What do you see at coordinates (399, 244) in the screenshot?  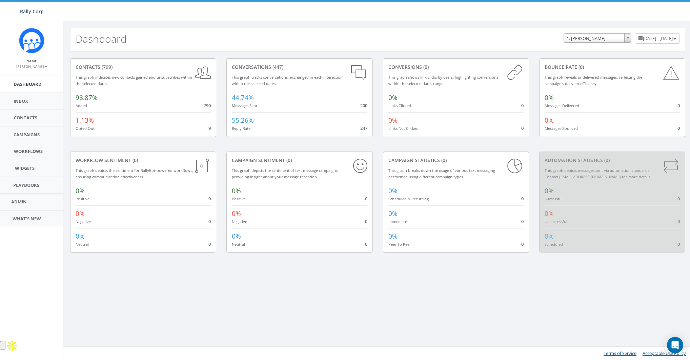 I see `small: Peer To Peer` at bounding box center [399, 244].